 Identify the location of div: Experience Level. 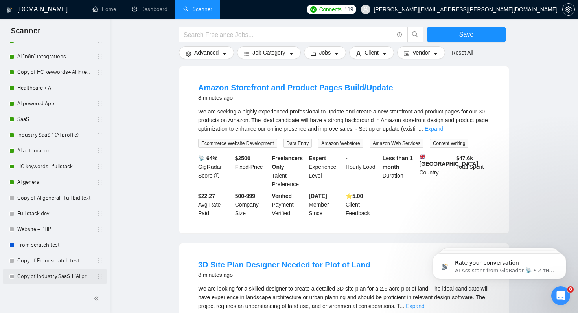
(325, 171).